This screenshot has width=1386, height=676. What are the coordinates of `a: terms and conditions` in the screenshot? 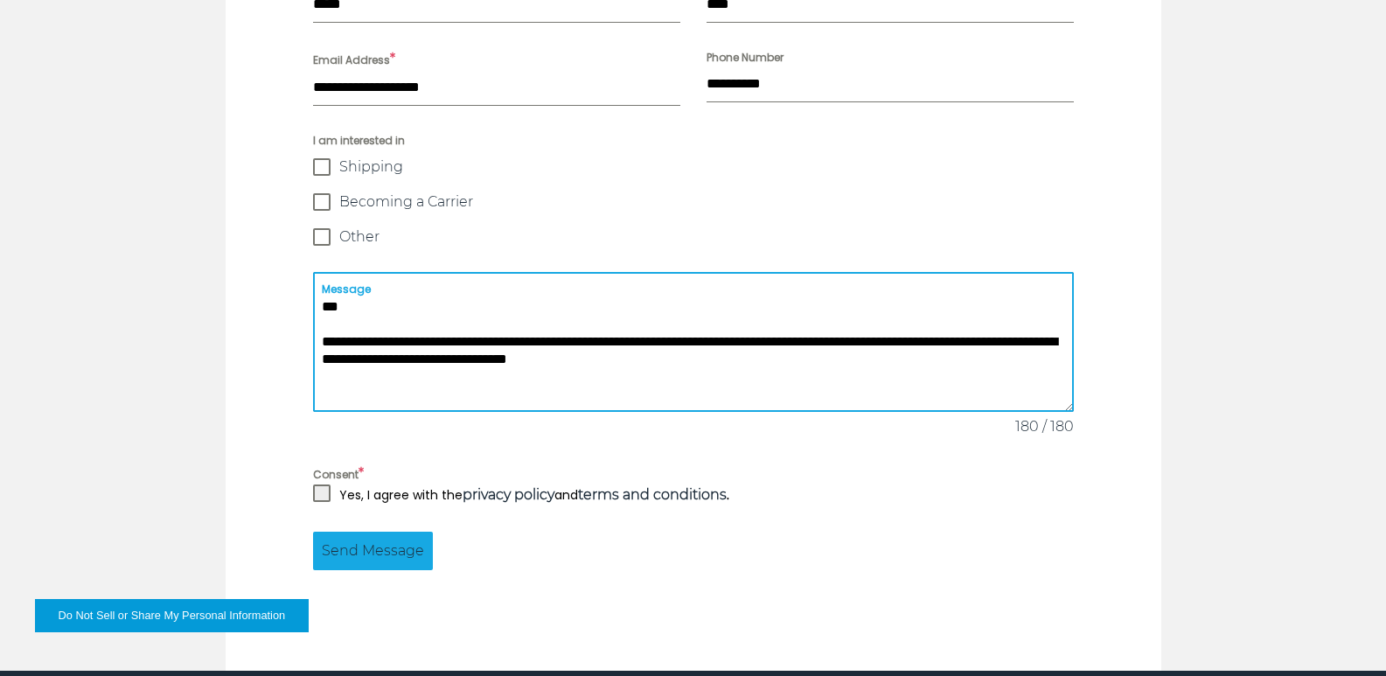 It's located at (652, 494).